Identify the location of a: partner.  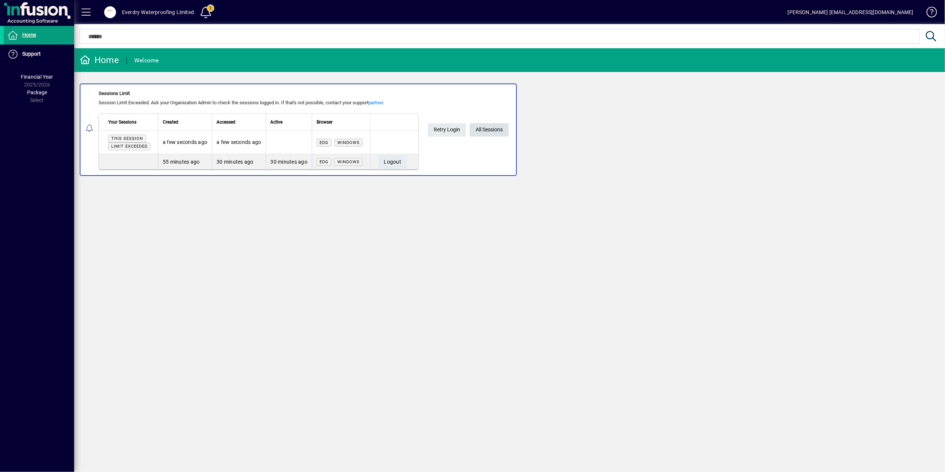
(376, 102).